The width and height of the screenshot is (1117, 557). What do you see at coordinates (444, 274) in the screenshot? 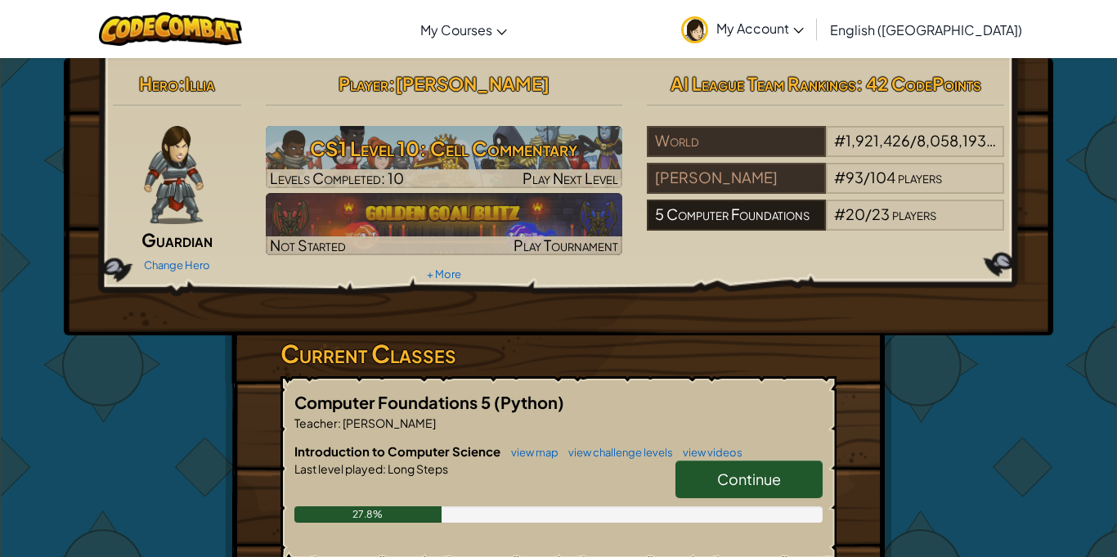
I see `a: + More` at bounding box center [444, 274].